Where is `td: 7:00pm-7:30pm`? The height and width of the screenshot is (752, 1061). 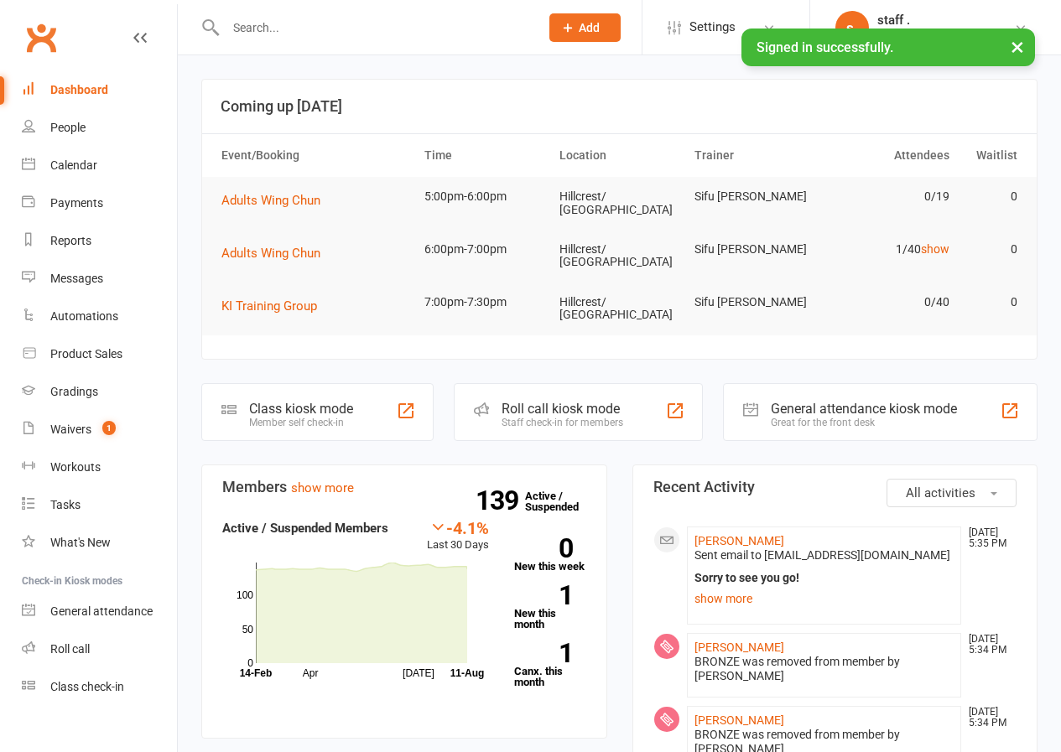
td: 7:00pm-7:30pm is located at coordinates (484, 302).